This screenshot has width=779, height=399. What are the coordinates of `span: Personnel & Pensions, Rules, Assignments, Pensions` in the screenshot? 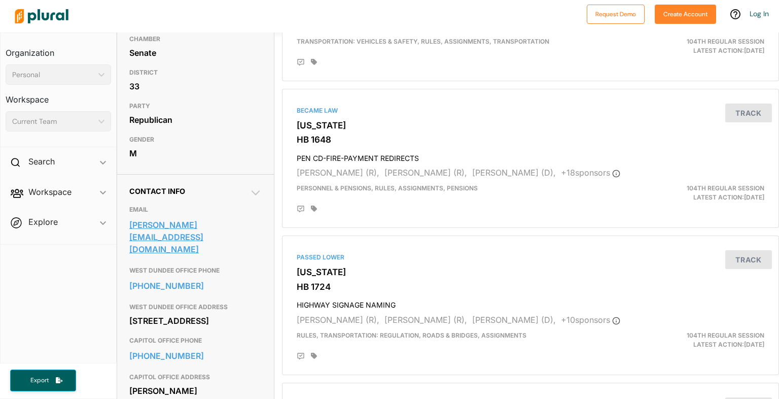 It's located at (387, 188).